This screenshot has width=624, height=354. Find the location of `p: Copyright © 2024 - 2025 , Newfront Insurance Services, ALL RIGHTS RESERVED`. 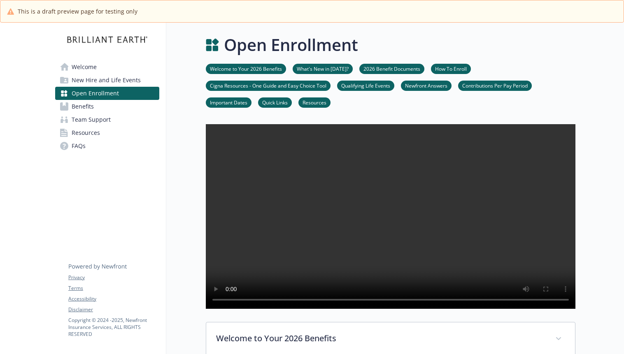

p: Copyright © 2024 - 2025 , Newfront Insurance Services, ALL RIGHTS RESERVED is located at coordinates (114, 327).